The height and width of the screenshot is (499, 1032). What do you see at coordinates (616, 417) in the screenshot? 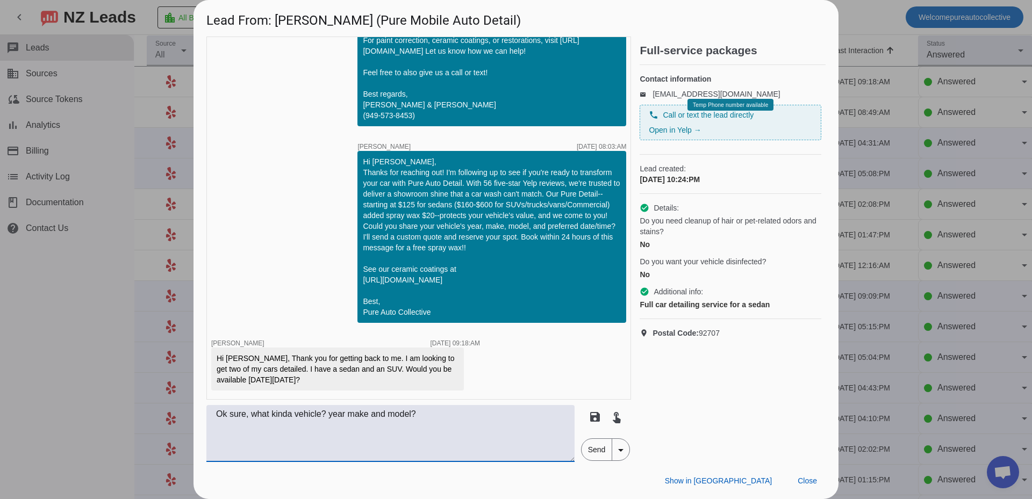
I see `mat-icon: touch_app` at bounding box center [616, 417].